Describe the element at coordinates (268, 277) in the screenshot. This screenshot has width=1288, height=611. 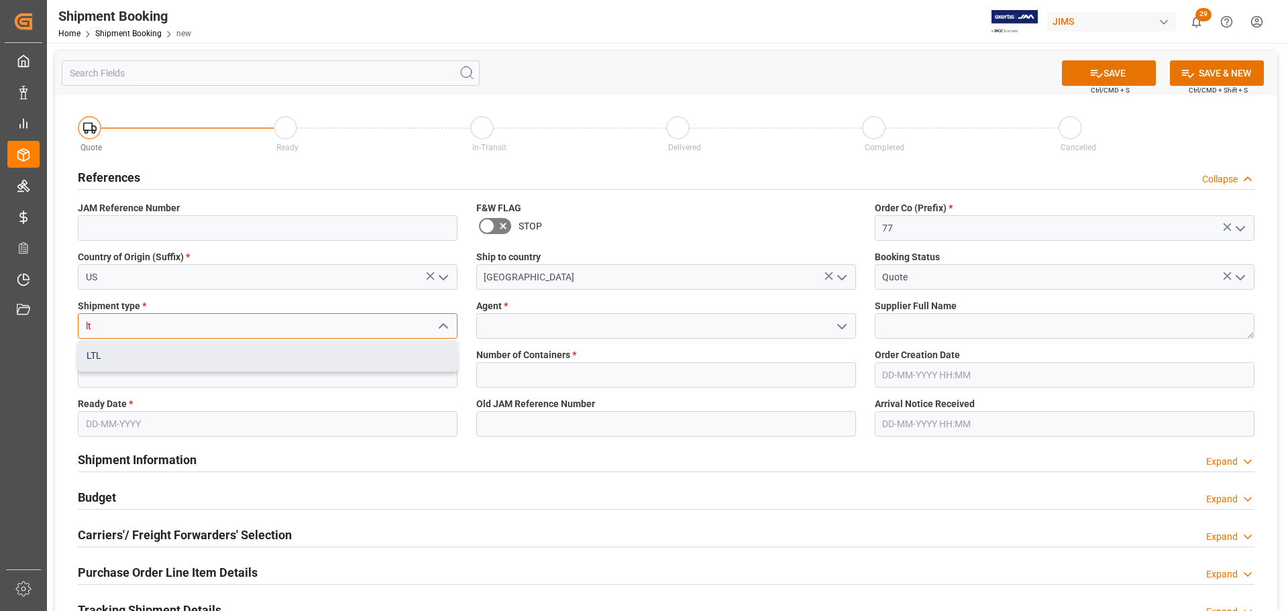
I see `input: Type to search/select` at that location.